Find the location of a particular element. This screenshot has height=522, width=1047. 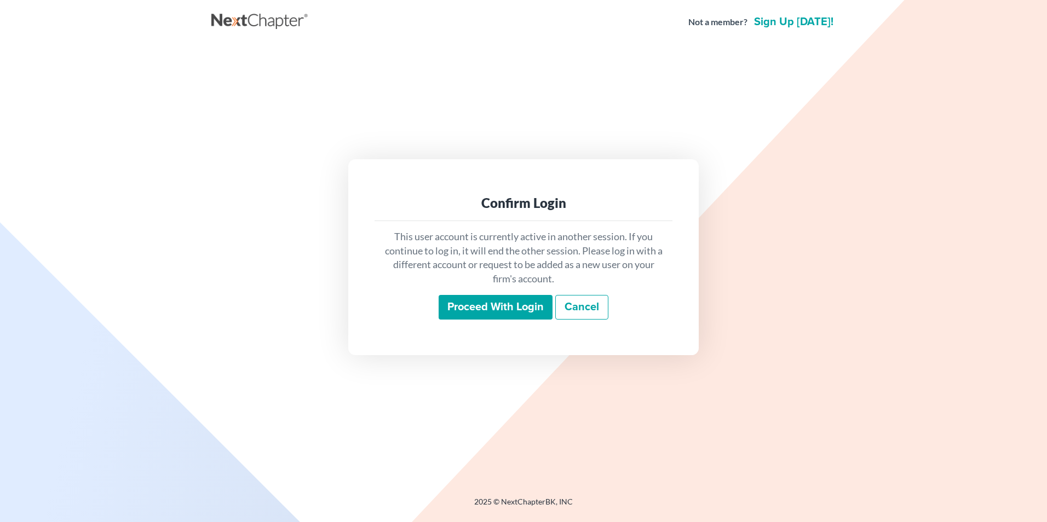

p: This user account is currently active in another session. If you continue to log in, it will end ... is located at coordinates (523, 258).